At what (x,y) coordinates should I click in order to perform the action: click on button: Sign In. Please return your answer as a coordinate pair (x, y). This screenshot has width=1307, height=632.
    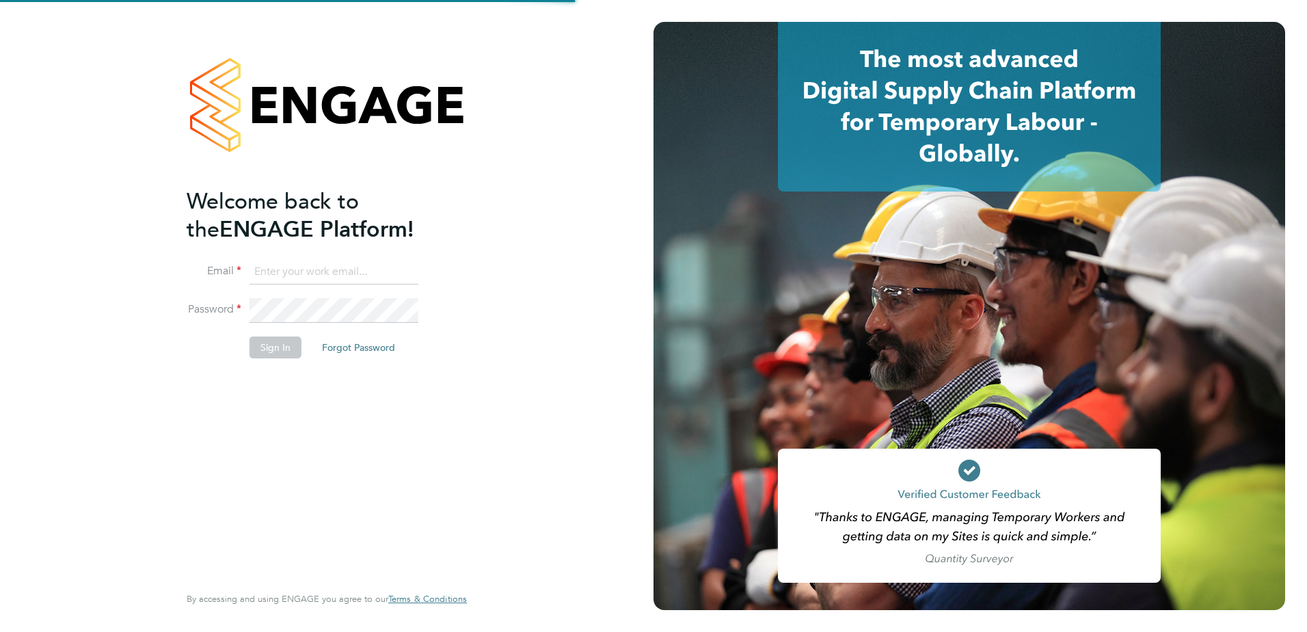
    Looking at the image, I should click on (276, 347).